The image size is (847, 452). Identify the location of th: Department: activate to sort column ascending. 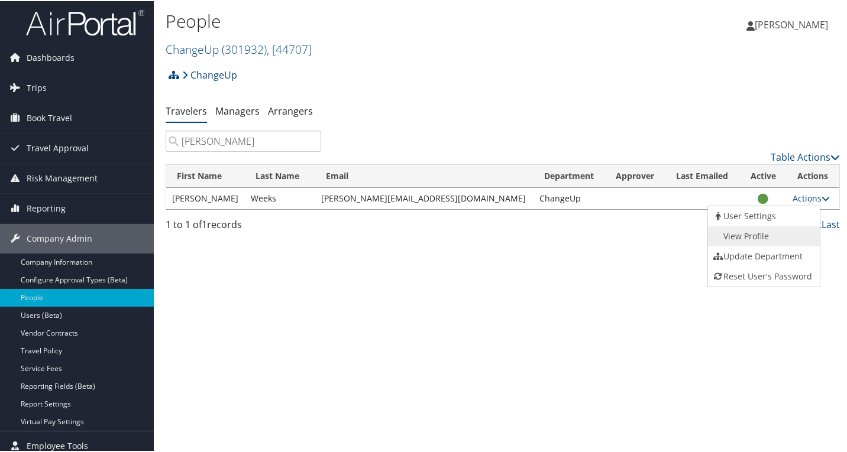
(569, 175).